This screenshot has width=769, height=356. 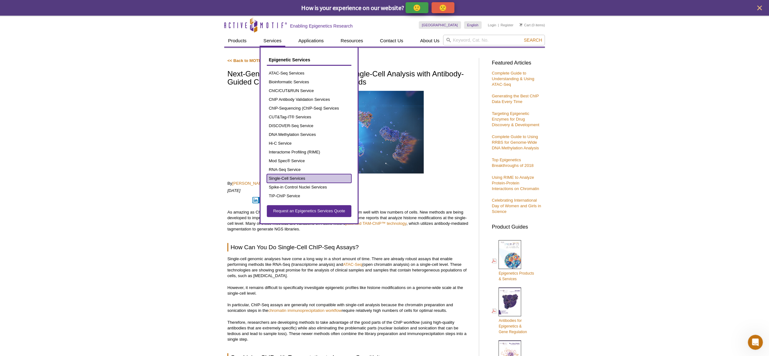 What do you see at coordinates (513, 261) in the screenshot?
I see `a: Epigenetics Products& Services` at bounding box center [513, 261].